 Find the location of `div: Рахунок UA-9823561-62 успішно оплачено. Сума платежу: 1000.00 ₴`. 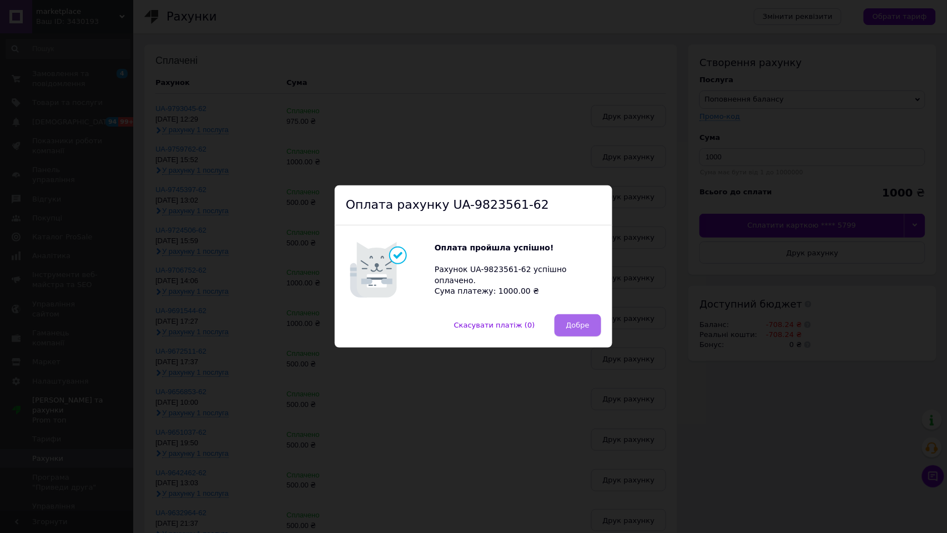

div: Рахунок UA-9823561-62 успішно оплачено. Сума платежу: 1000.00 ₴ is located at coordinates (518, 270).